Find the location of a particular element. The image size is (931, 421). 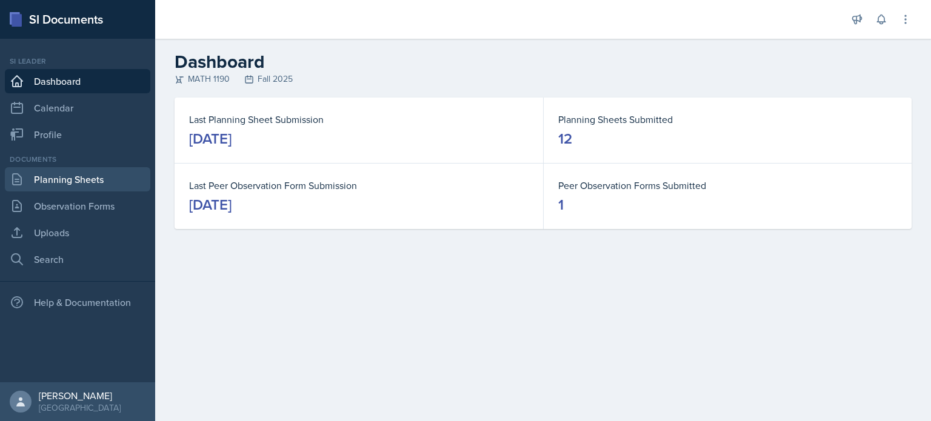

div: MATH 1190 Fall 2025 is located at coordinates (543, 79).